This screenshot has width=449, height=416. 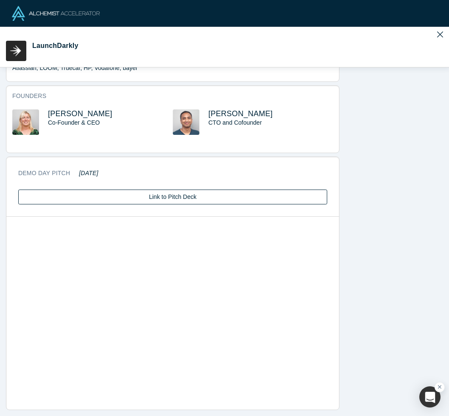 What do you see at coordinates (56, 13) in the screenshot?
I see `img: Alchemist Logo` at bounding box center [56, 13].